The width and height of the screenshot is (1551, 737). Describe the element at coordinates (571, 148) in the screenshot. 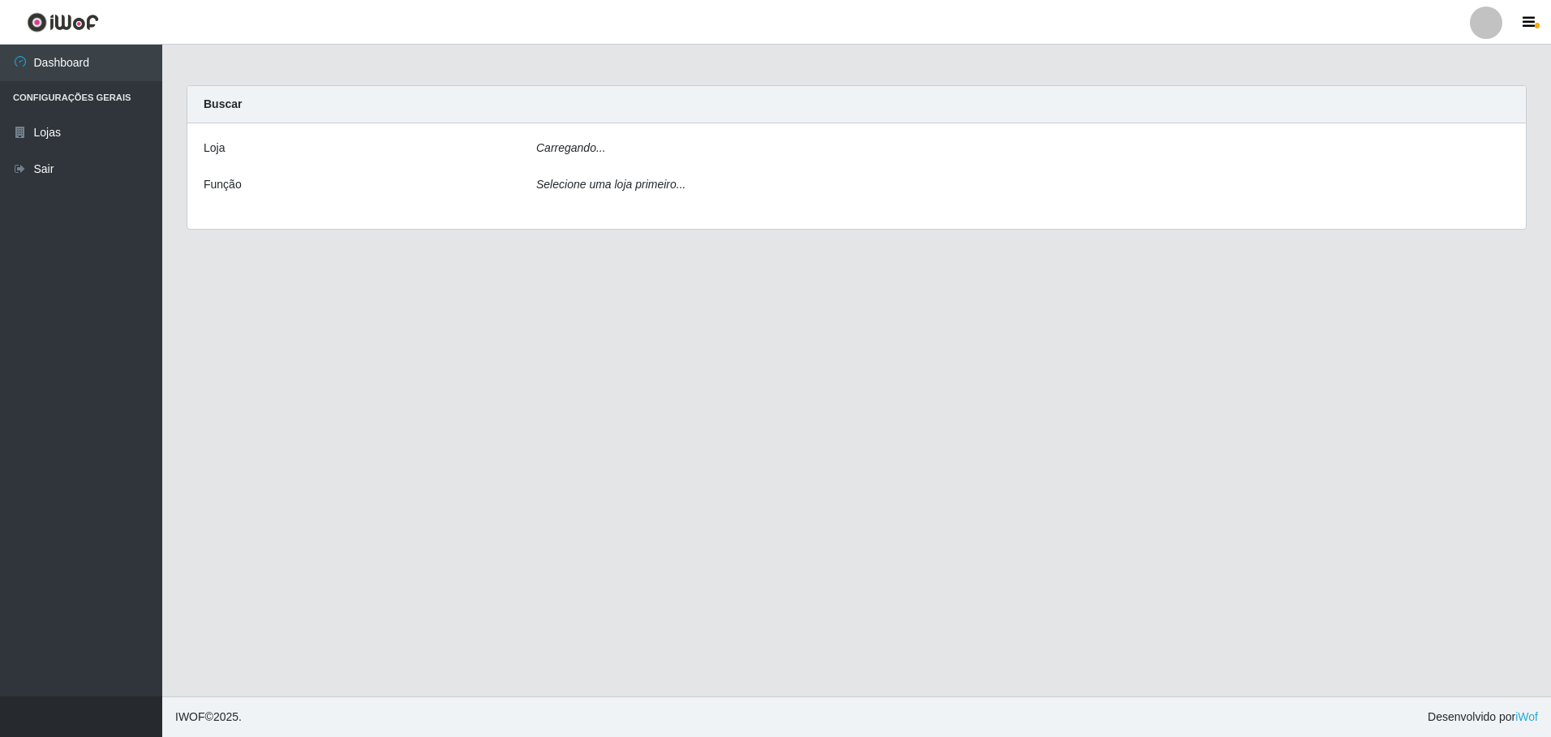

I see `i: Carregando...` at that location.